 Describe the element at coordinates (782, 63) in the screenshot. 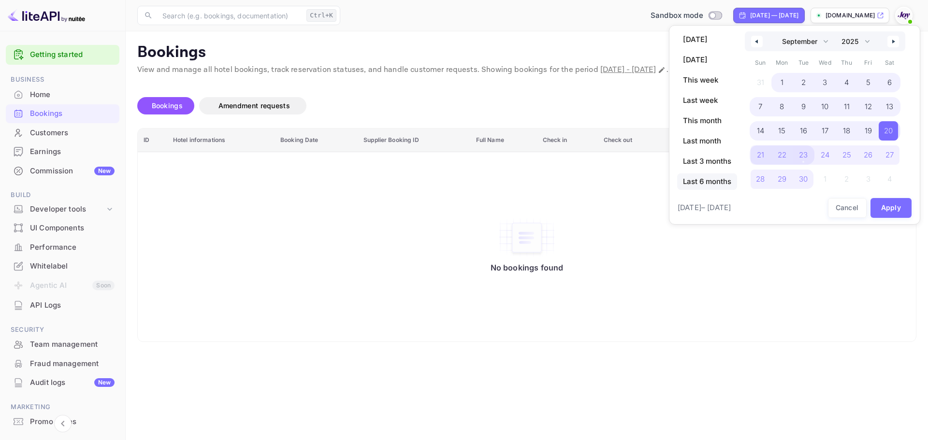

I see `span: Mon` at that location.